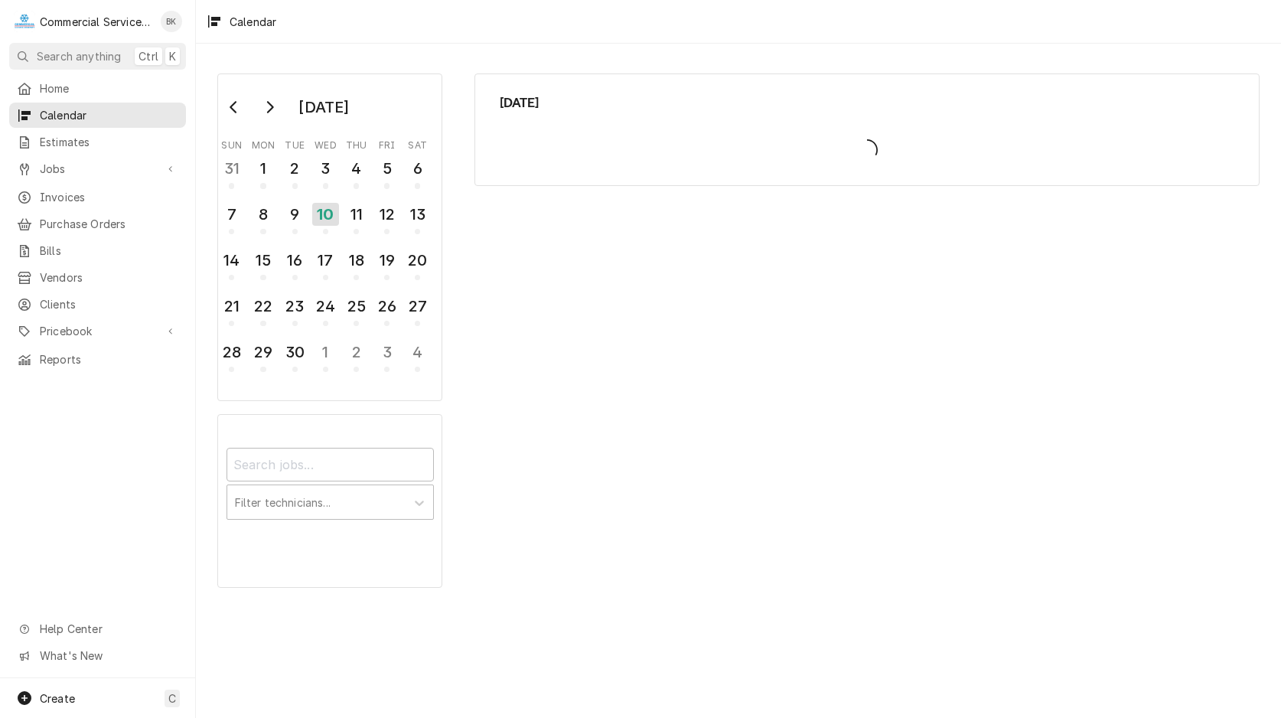  What do you see at coordinates (97, 88) in the screenshot?
I see `a: Home` at bounding box center [97, 88].